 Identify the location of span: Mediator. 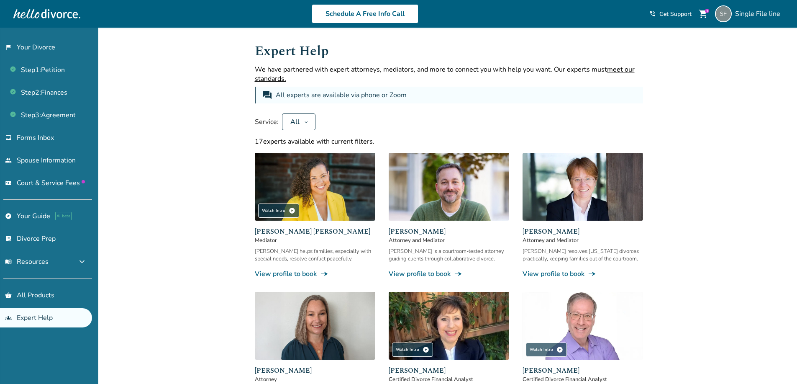
(315, 240).